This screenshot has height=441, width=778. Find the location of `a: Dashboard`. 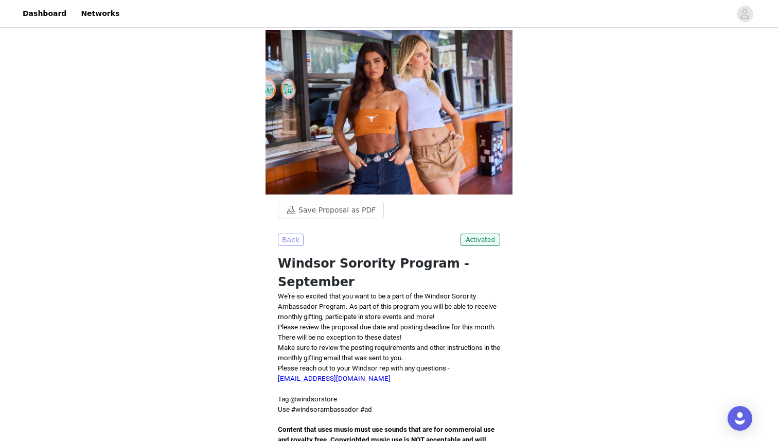

a: Dashboard is located at coordinates (44, 13).